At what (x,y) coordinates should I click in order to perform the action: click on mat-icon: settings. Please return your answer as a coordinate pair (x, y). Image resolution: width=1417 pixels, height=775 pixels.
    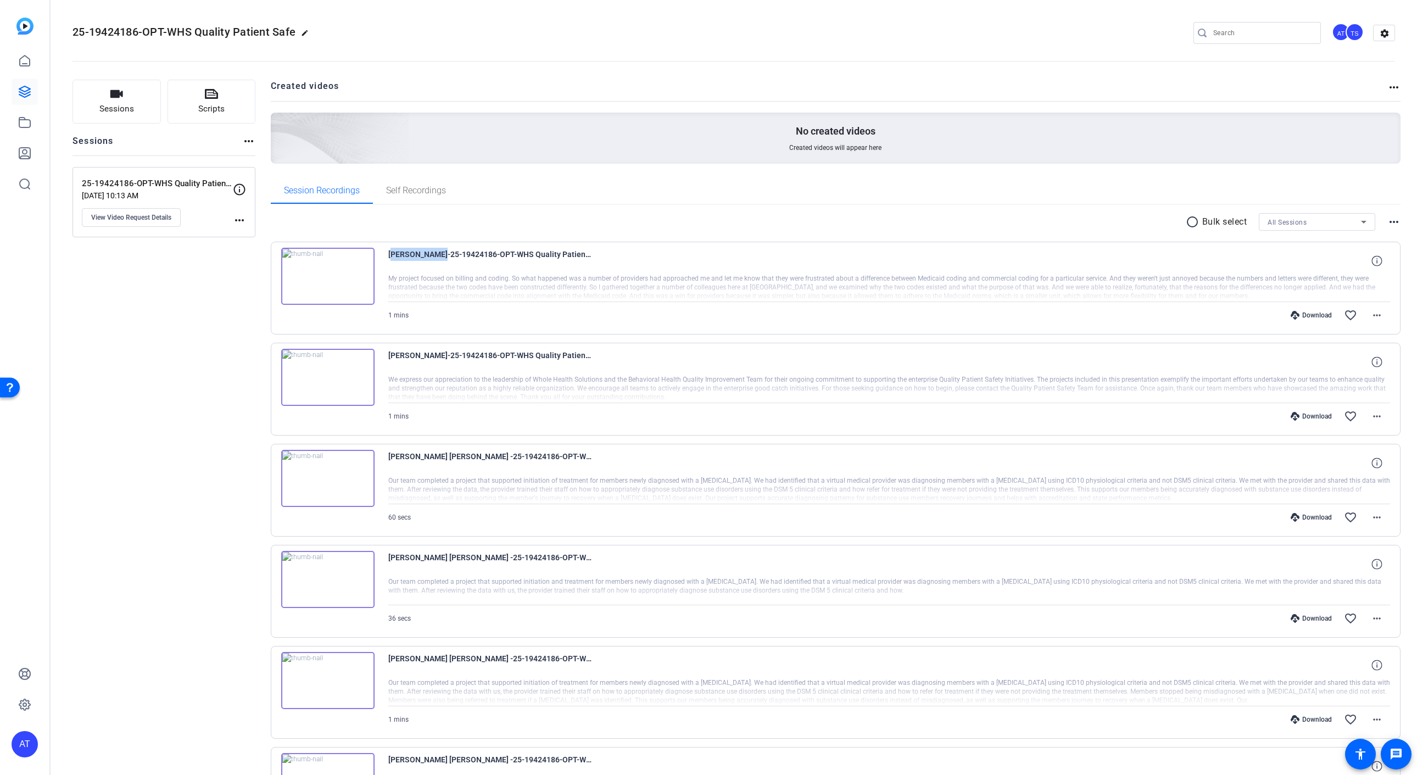
    Looking at the image, I should click on (1384, 33).